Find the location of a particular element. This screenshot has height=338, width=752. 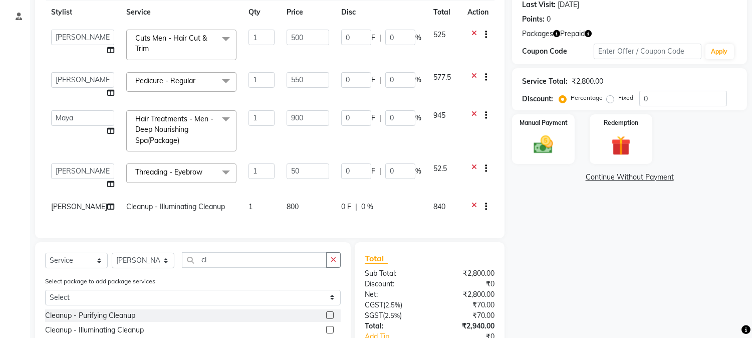

span: CGST is located at coordinates (374, 305).